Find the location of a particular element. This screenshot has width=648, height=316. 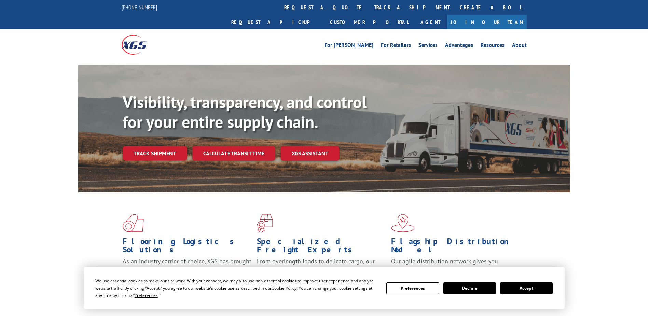

a: Join Our Team is located at coordinates (487, 22).